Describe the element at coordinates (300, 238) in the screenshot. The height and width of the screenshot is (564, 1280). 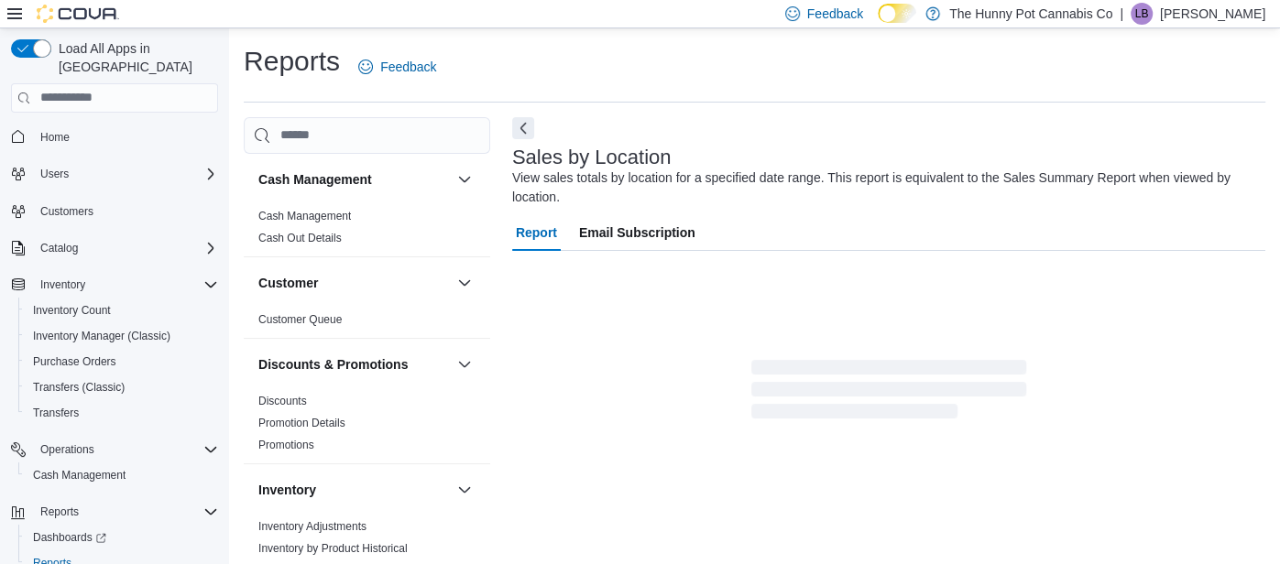
I see `a: Cash Out Details` at that location.